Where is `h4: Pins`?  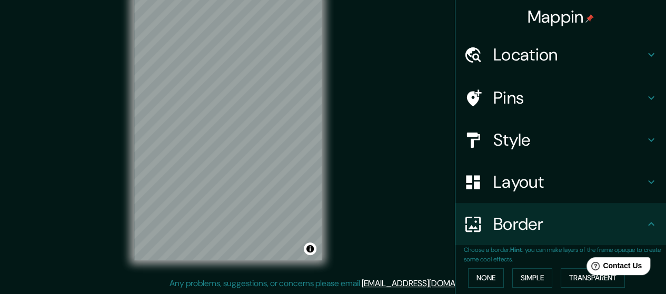 h4: Pins is located at coordinates (569, 98).